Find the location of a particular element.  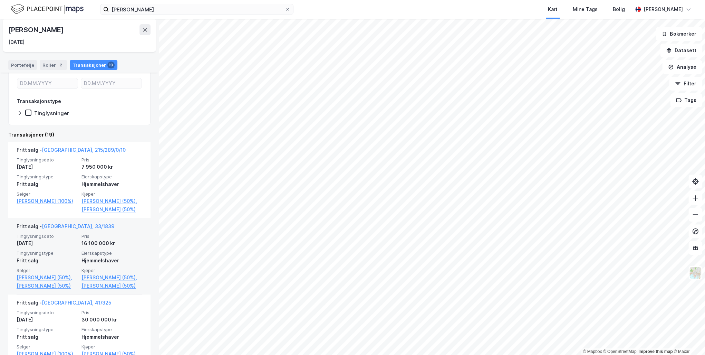

div: Transaksjonstype is located at coordinates (39, 101).